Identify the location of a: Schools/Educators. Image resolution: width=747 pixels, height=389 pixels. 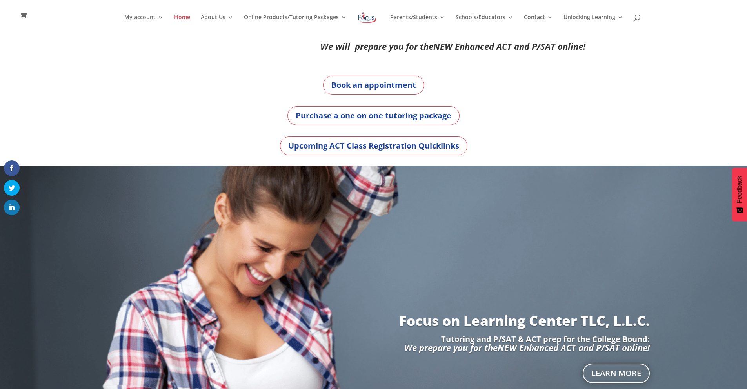
(484, 24).